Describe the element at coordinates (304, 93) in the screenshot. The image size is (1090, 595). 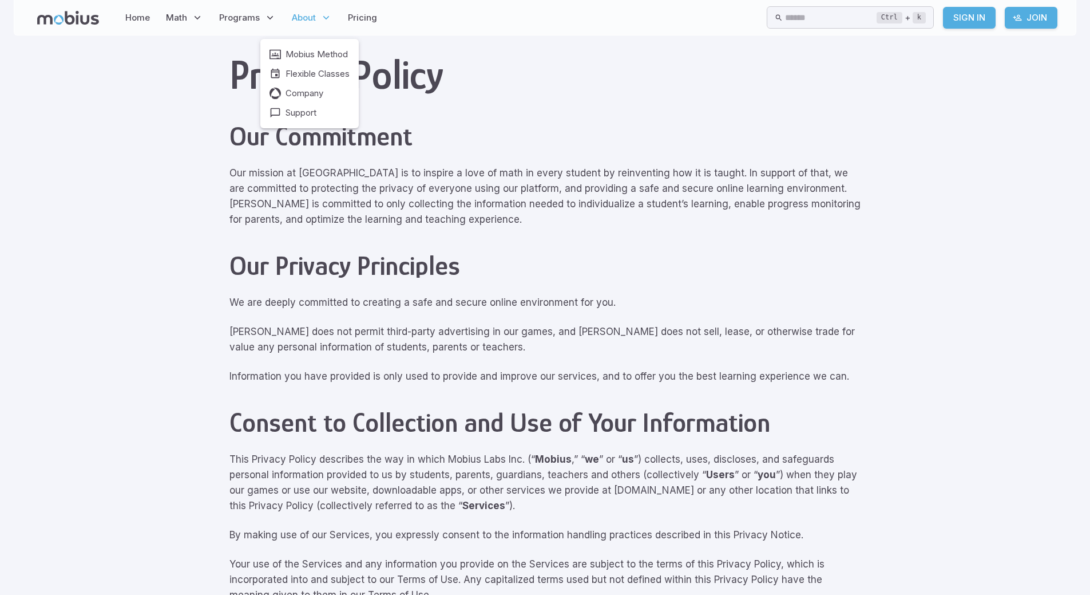
I see `span: Company` at that location.